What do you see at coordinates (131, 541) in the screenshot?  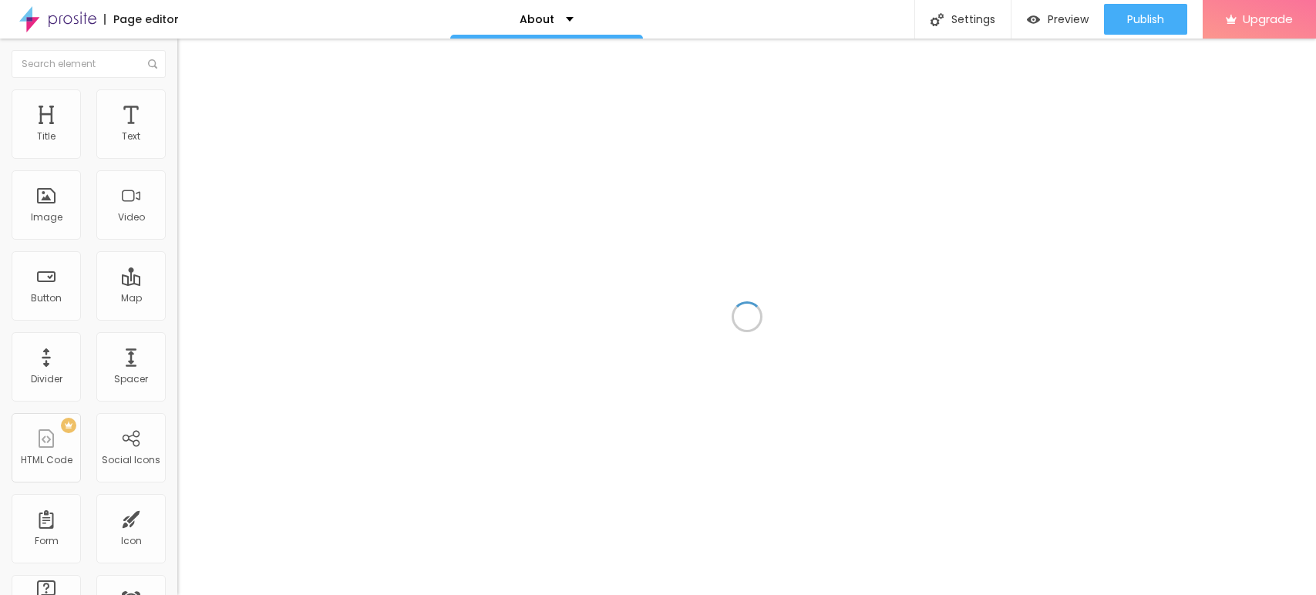 I see `div: Icon` at bounding box center [131, 541].